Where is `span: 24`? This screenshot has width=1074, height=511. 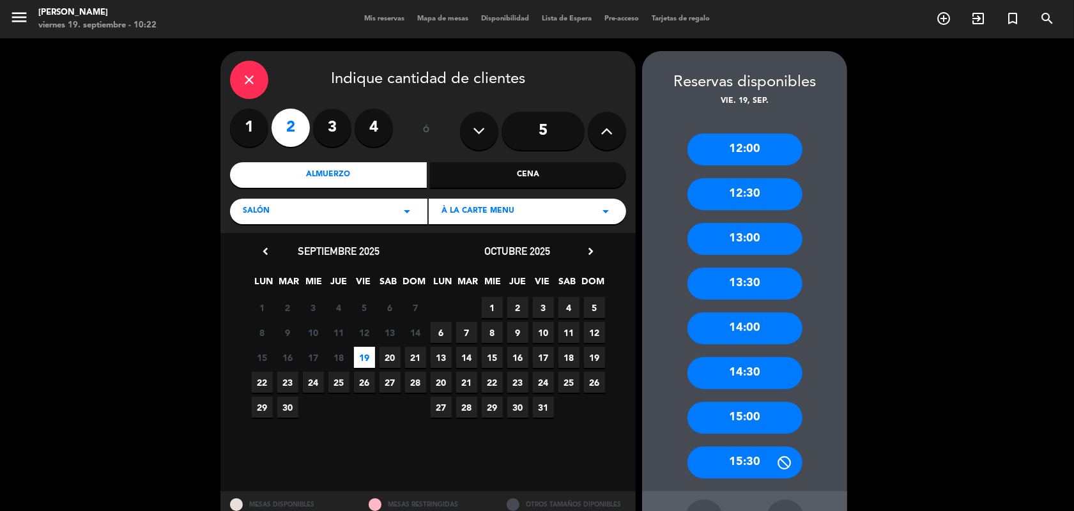
span: 24 is located at coordinates (313, 382).